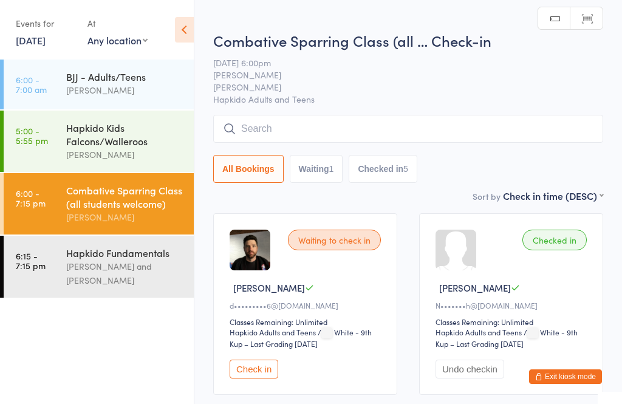 The height and width of the screenshot is (404, 622). Describe the element at coordinates (124, 76) in the screenshot. I see `div: BJJ - Adults/Teens` at that location.